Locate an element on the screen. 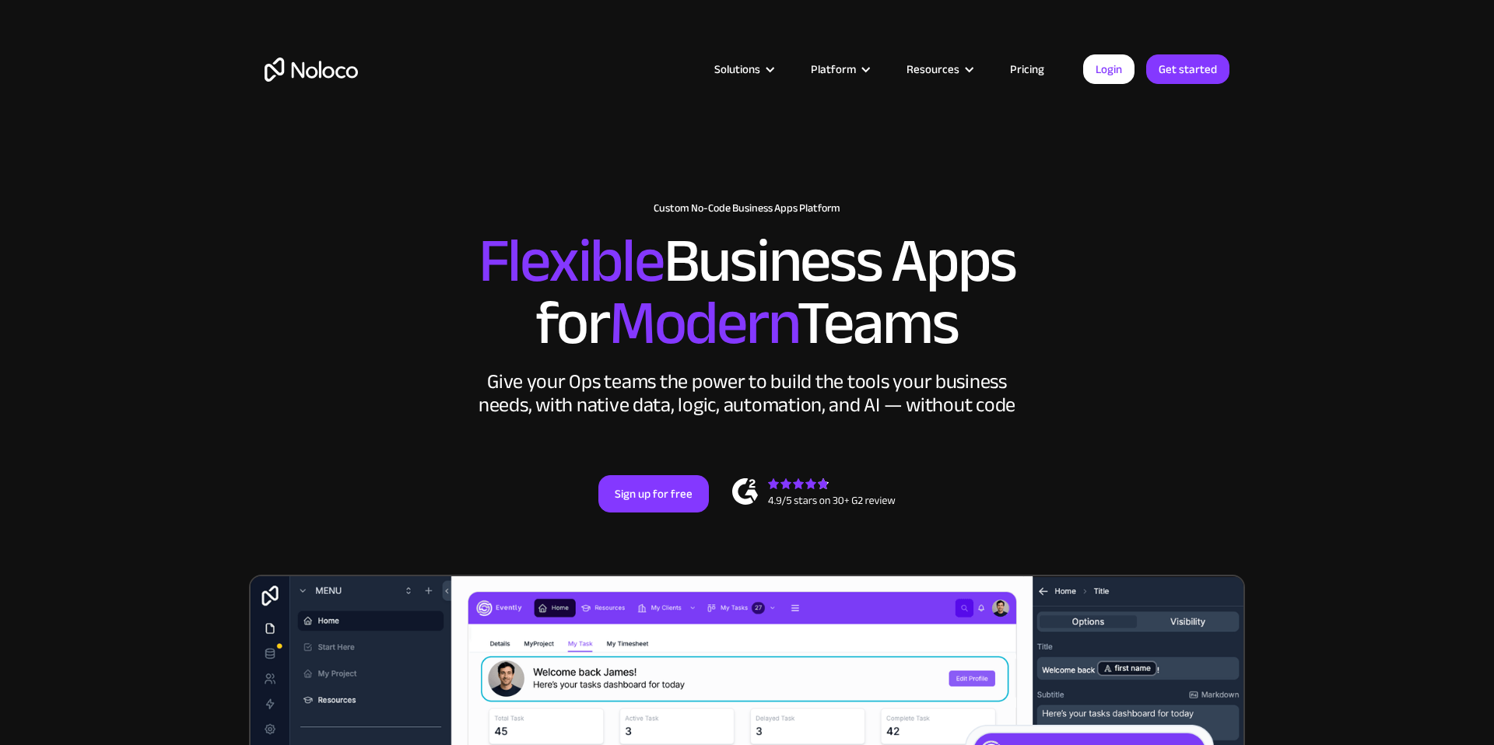  h1: Custom No-Code Business Apps Platform is located at coordinates (747, 208).